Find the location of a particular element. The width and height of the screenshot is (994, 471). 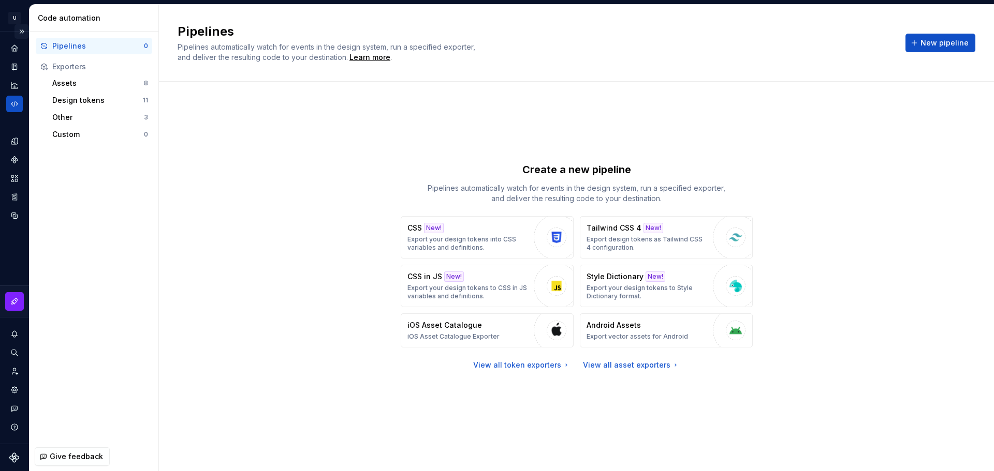

button: Custom0 is located at coordinates (100, 135).